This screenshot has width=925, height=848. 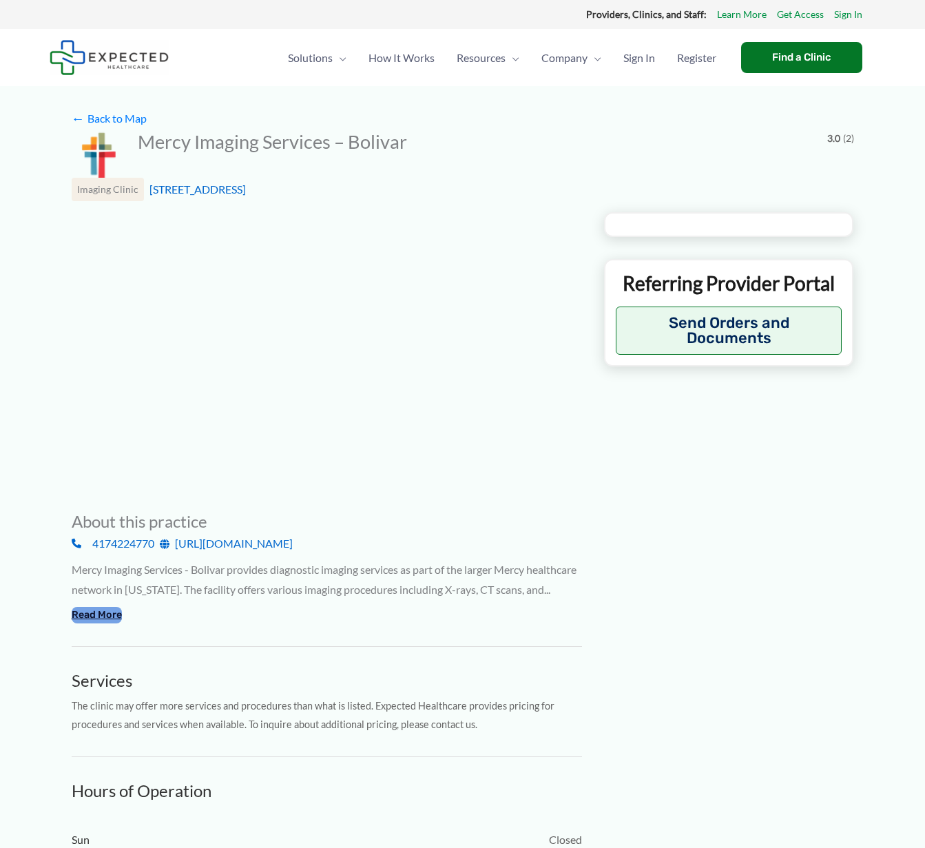 What do you see at coordinates (326, 579) in the screenshot?
I see `div: Mercy Imaging Services - Bolivar provides diagnostic imaging services as part of the larger Mercy...` at bounding box center [326, 579].